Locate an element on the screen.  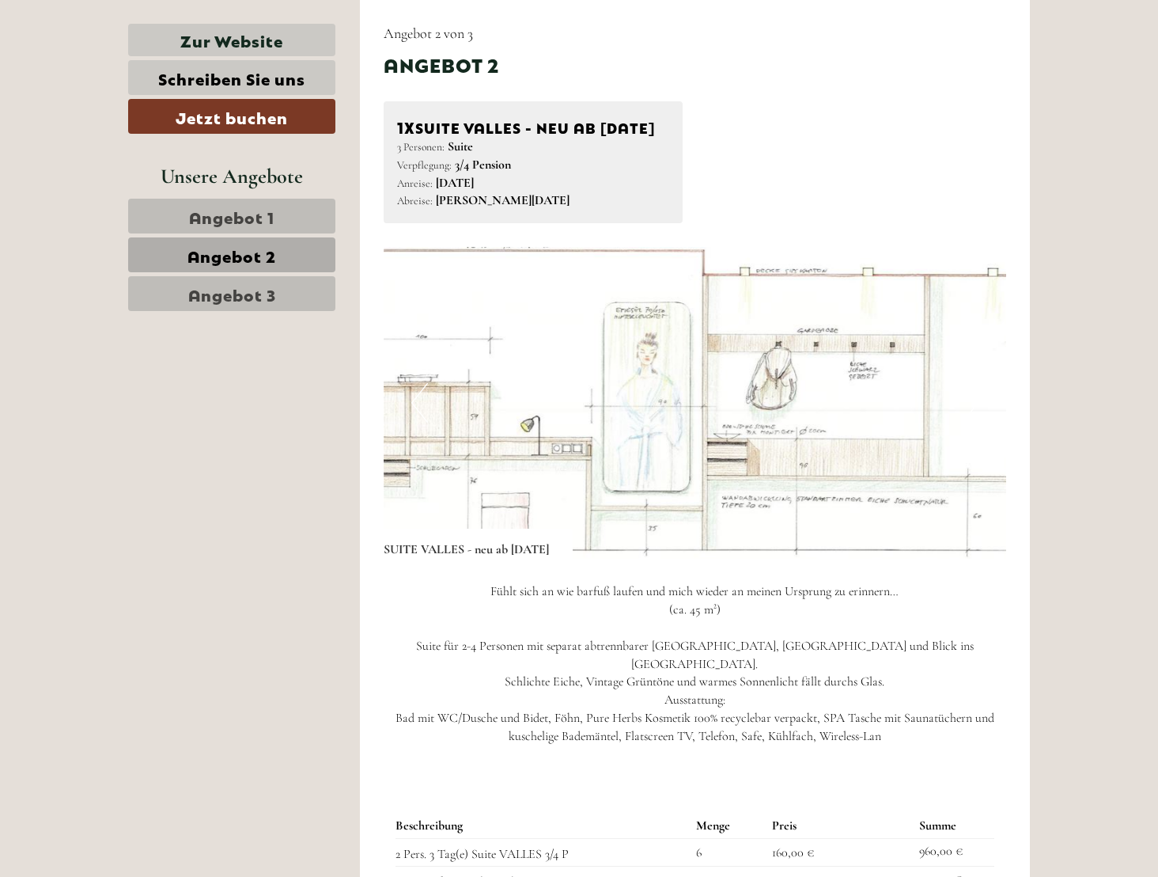
small: Abreise: is located at coordinates (415, 200).